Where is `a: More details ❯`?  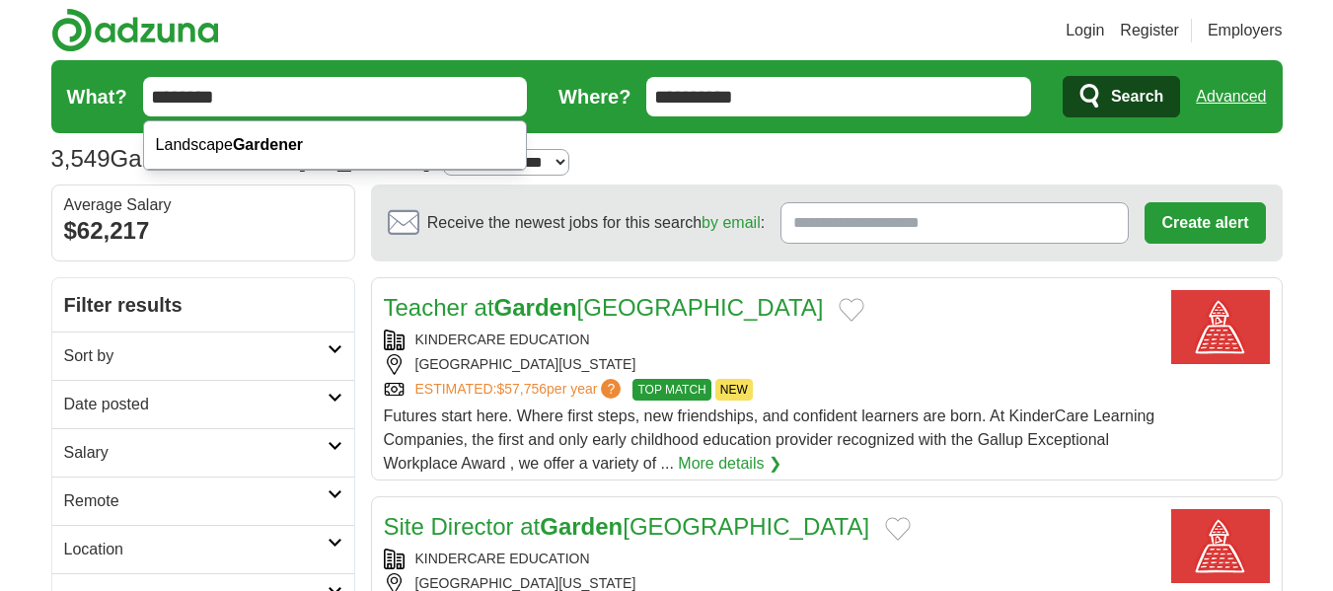
a: More details ❯ is located at coordinates (729, 464).